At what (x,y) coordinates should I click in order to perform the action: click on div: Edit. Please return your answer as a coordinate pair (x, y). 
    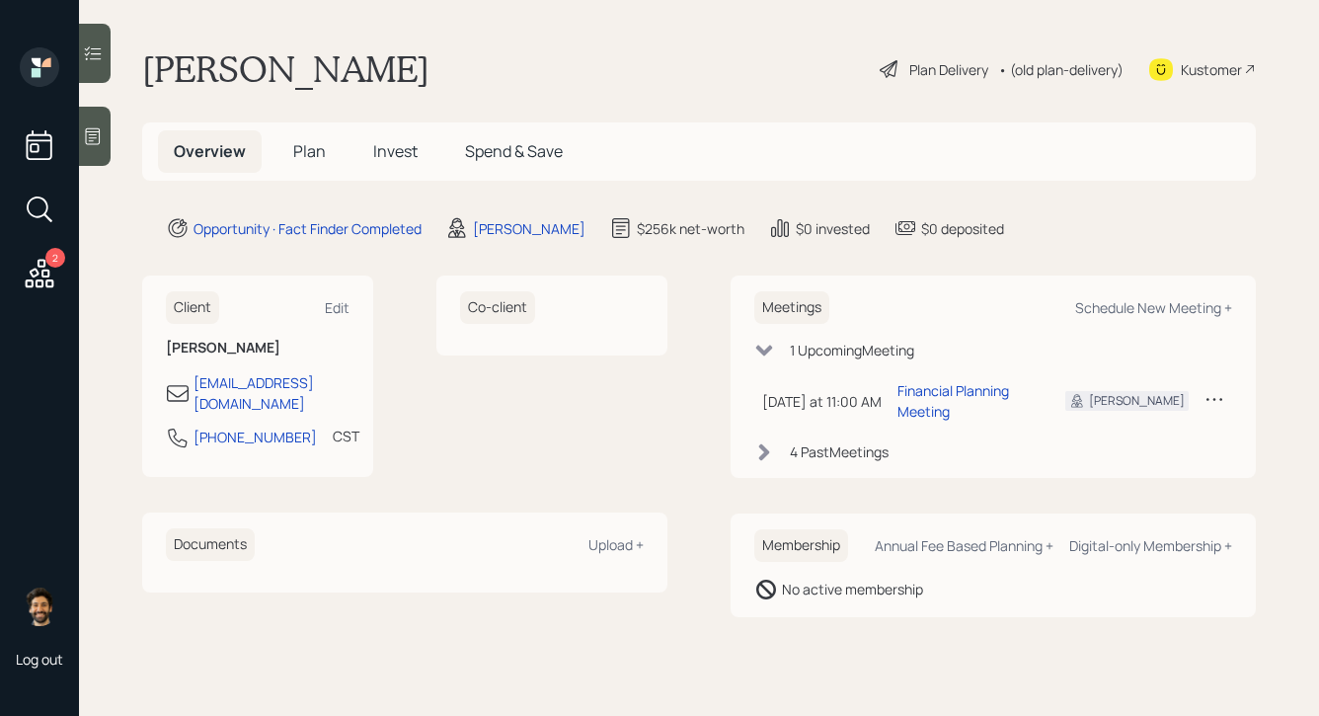
    Looking at the image, I should click on (337, 307).